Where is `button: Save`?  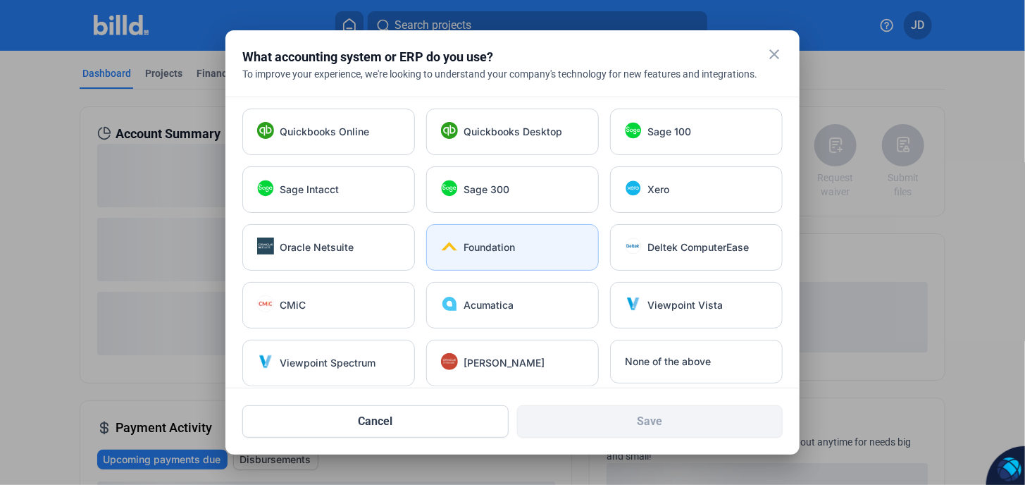 button: Save is located at coordinates (650, 421).